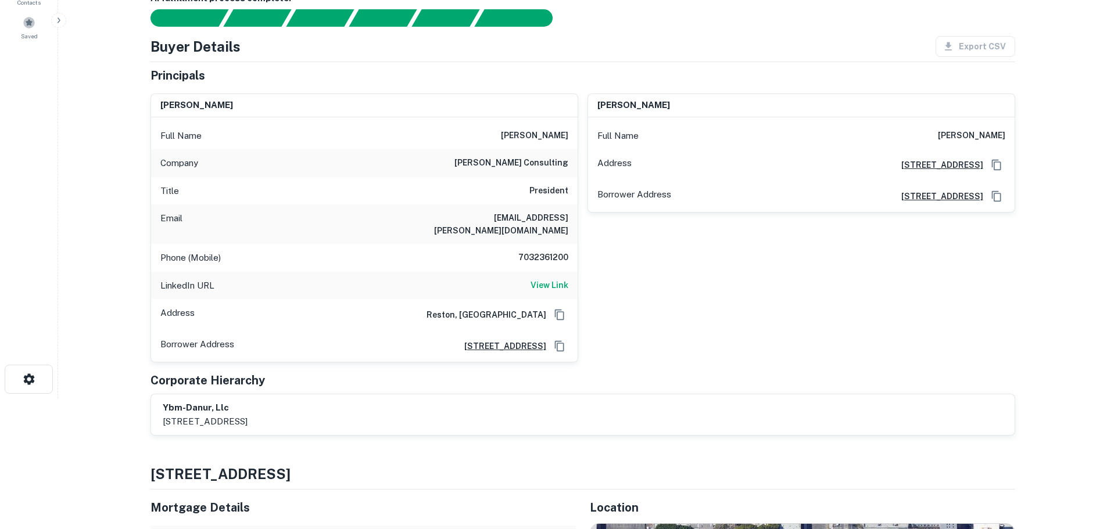 This screenshot has width=1107, height=529. I want to click on div: Chat Widget, so click(1078, 464).